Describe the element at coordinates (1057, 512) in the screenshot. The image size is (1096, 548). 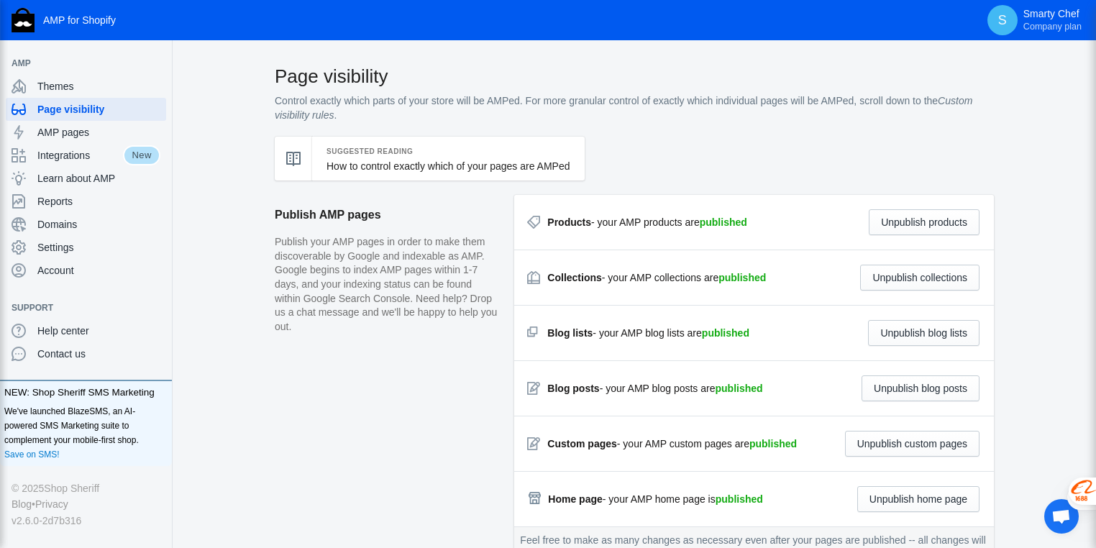
I see `div: Ouvrir le chat` at that location.